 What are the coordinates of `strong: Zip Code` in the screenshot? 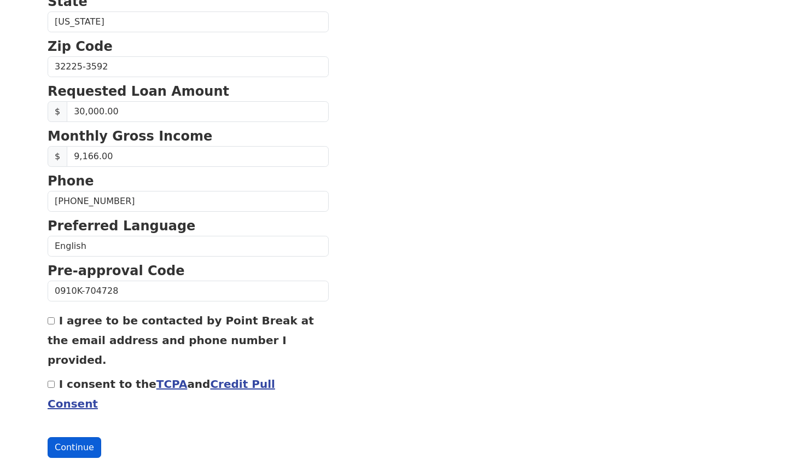 It's located at (80, 46).